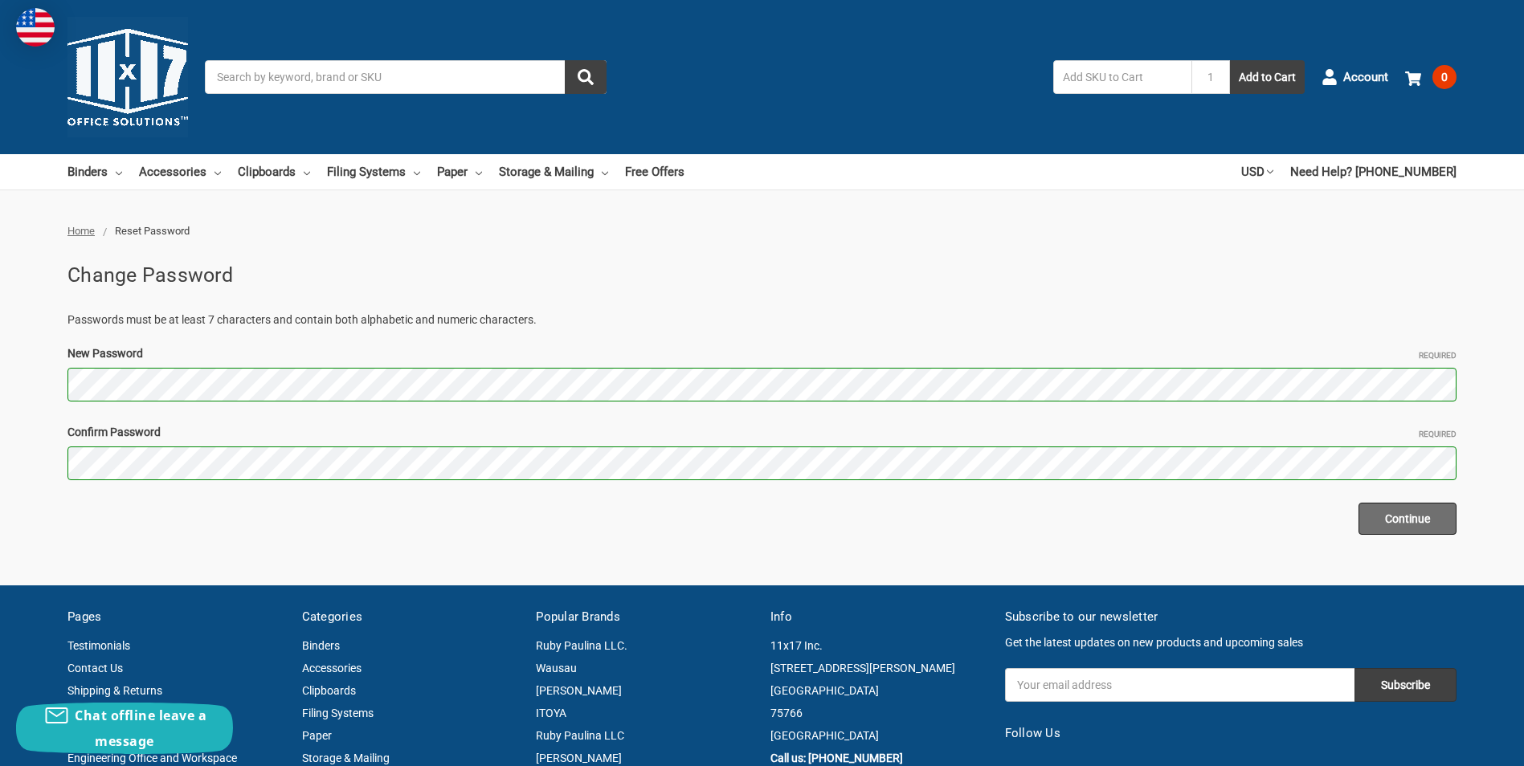 The width and height of the screenshot is (1524, 766). What do you see at coordinates (1366, 77) in the screenshot?
I see `span: Account` at bounding box center [1366, 77].